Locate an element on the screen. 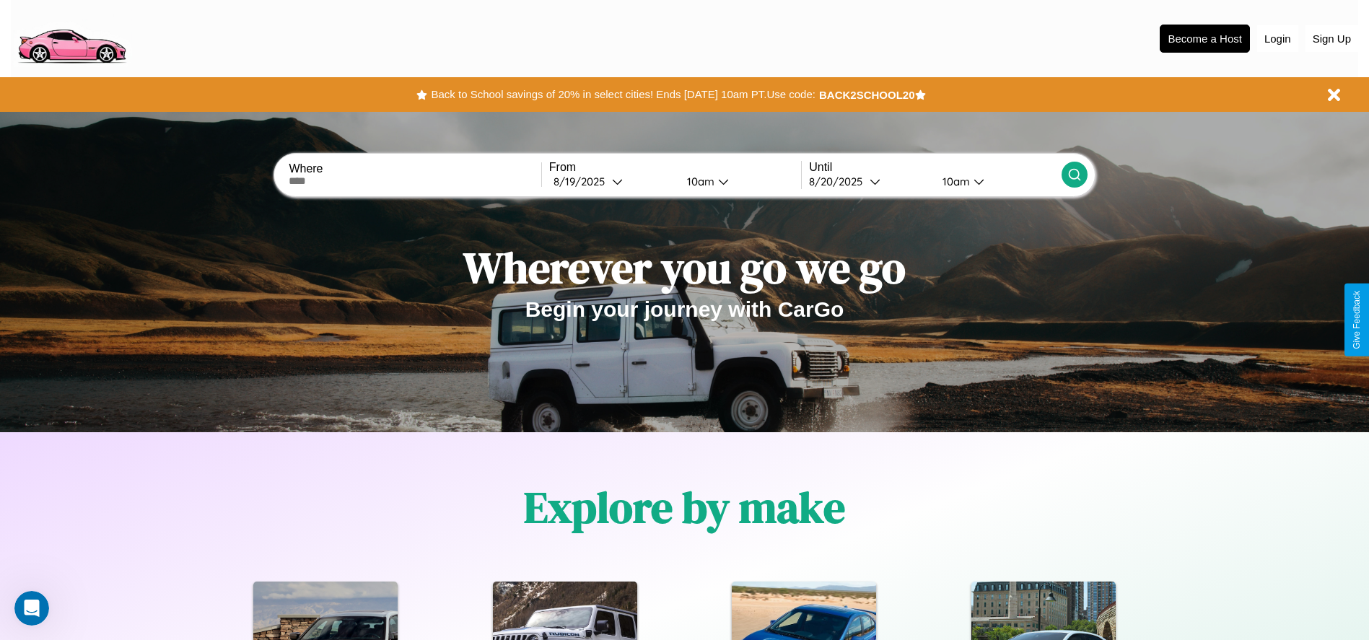 The image size is (1369, 640). label: From is located at coordinates (675, 167).